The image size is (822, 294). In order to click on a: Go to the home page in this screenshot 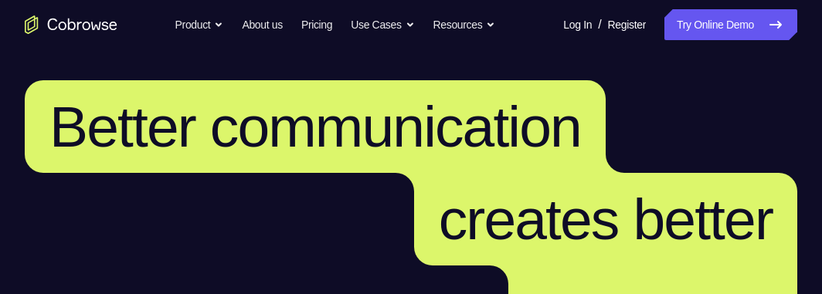, I will do `click(71, 25)`.